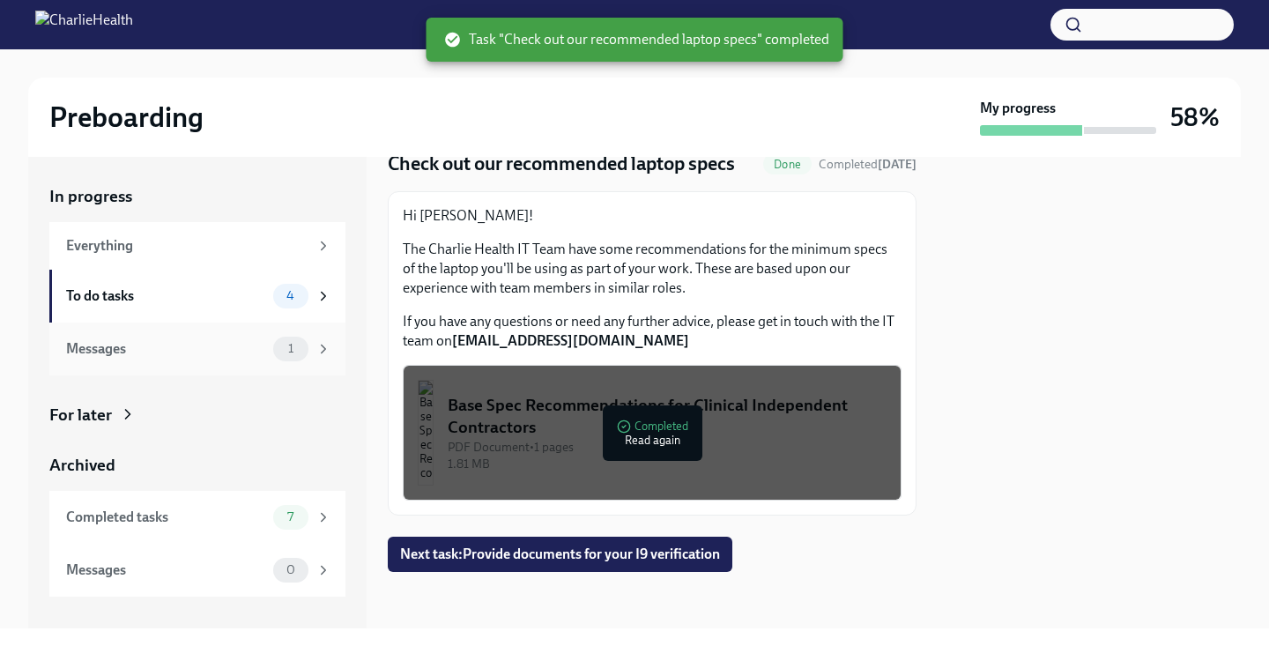 Image resolution: width=1269 pixels, height=646 pixels. Describe the element at coordinates (197, 296) in the screenshot. I see `a: To do tasks4` at that location.